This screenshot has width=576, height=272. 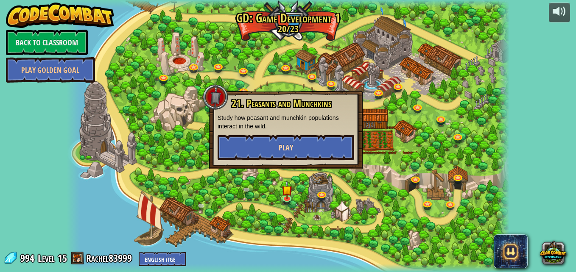 I want to click on span: Play, so click(x=286, y=148).